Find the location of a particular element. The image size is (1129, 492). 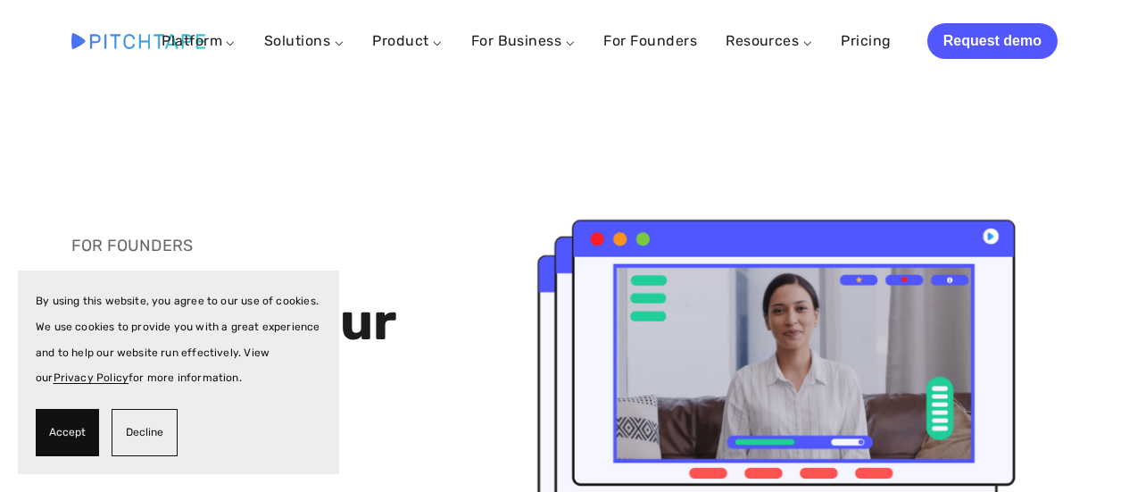

a: Product ⌵ is located at coordinates (407, 40).